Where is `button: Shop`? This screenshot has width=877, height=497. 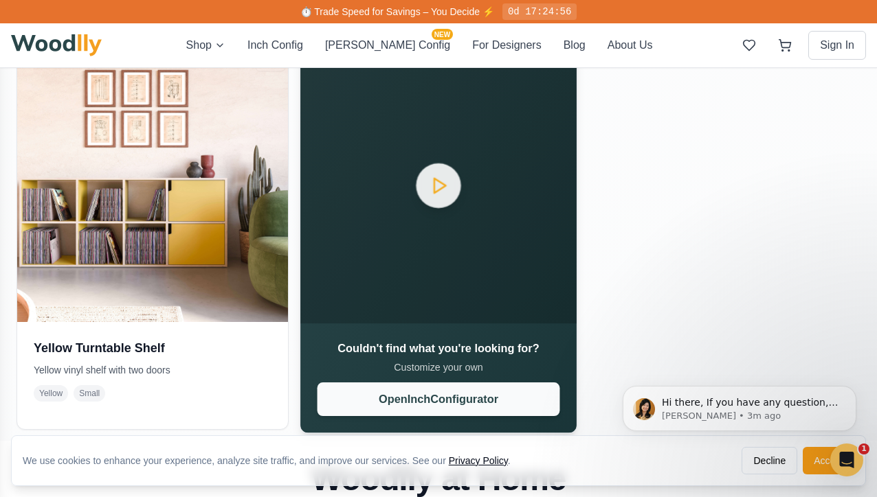 button: Shop is located at coordinates (205, 45).